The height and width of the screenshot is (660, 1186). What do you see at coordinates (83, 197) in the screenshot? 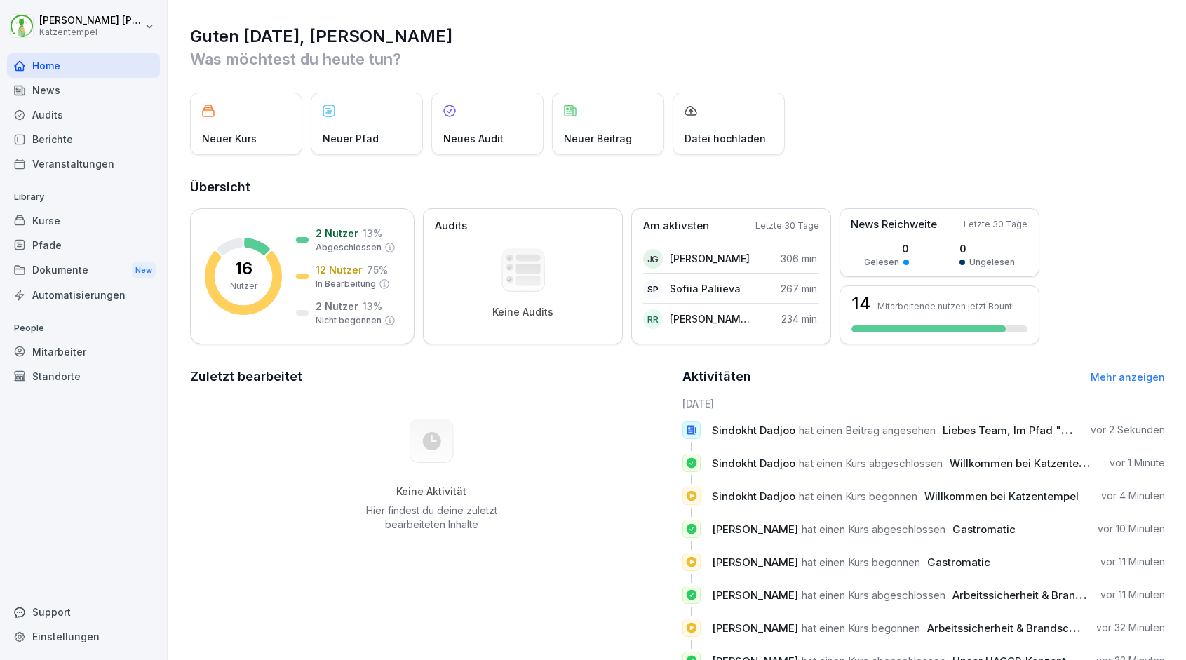
I see `p: Library` at bounding box center [83, 197].